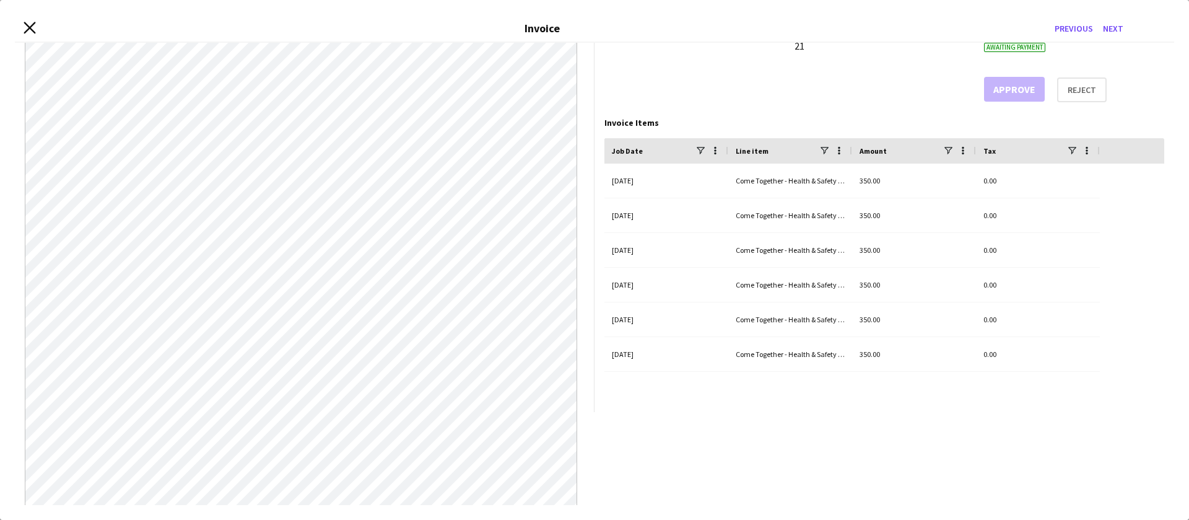 This screenshot has height=520, width=1189. What do you see at coordinates (884, 123) in the screenshot?
I see `div: Invoice Items` at bounding box center [884, 123].